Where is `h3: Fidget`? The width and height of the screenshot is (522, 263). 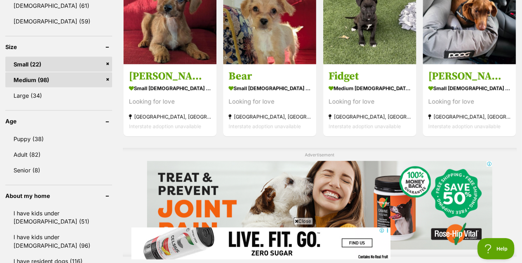
h3: Fidget is located at coordinates (369, 77).